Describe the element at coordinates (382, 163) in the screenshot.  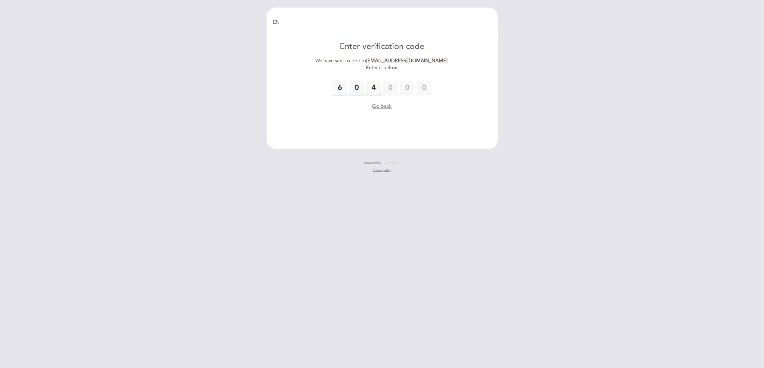
I see `a: powered by` at that location.